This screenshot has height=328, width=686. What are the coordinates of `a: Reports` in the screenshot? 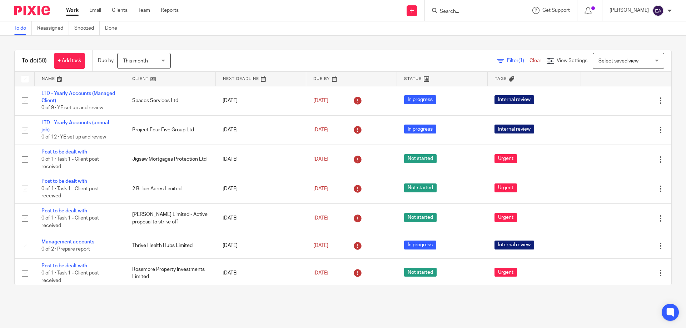 It's located at (170, 10).